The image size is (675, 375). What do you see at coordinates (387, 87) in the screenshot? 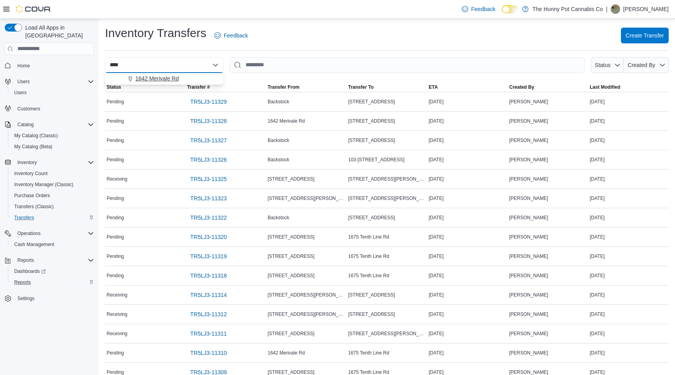
I see `button: Transfer To` at bounding box center [387, 87].